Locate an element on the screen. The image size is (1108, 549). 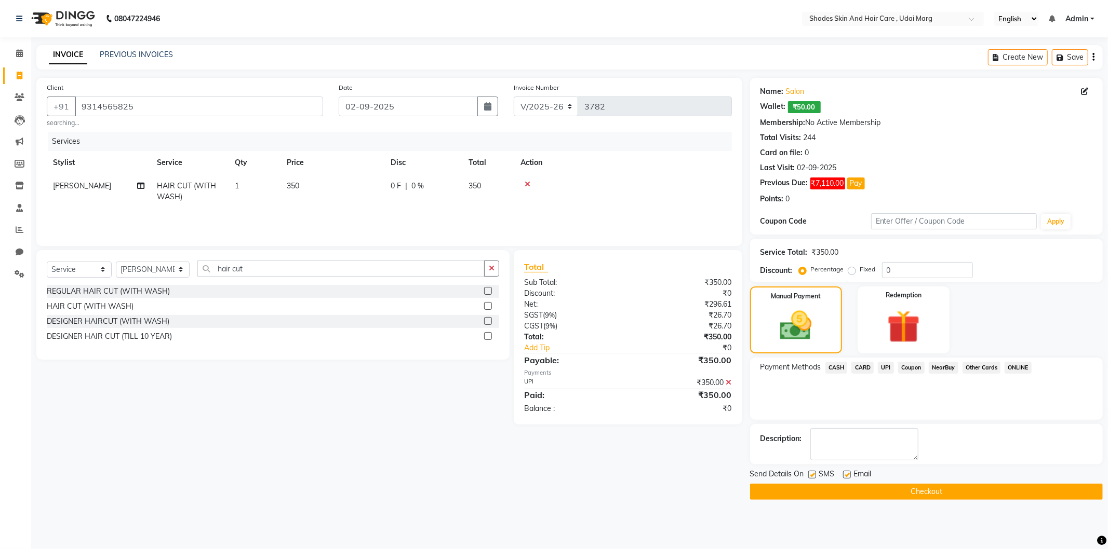
span: 1 is located at coordinates (237, 186).